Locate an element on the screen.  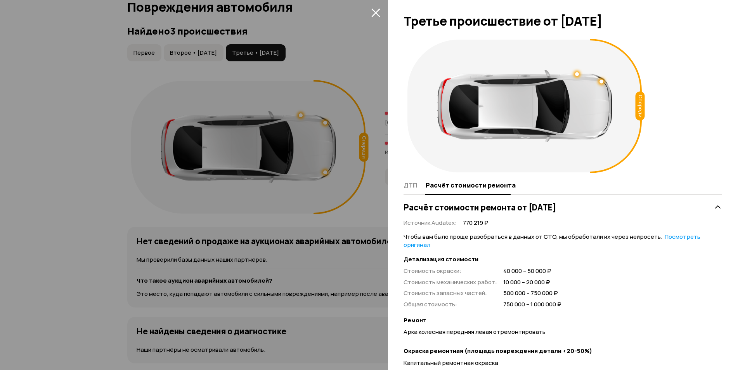
span: Стоимость запасных частей : is located at coordinates (445, 292).